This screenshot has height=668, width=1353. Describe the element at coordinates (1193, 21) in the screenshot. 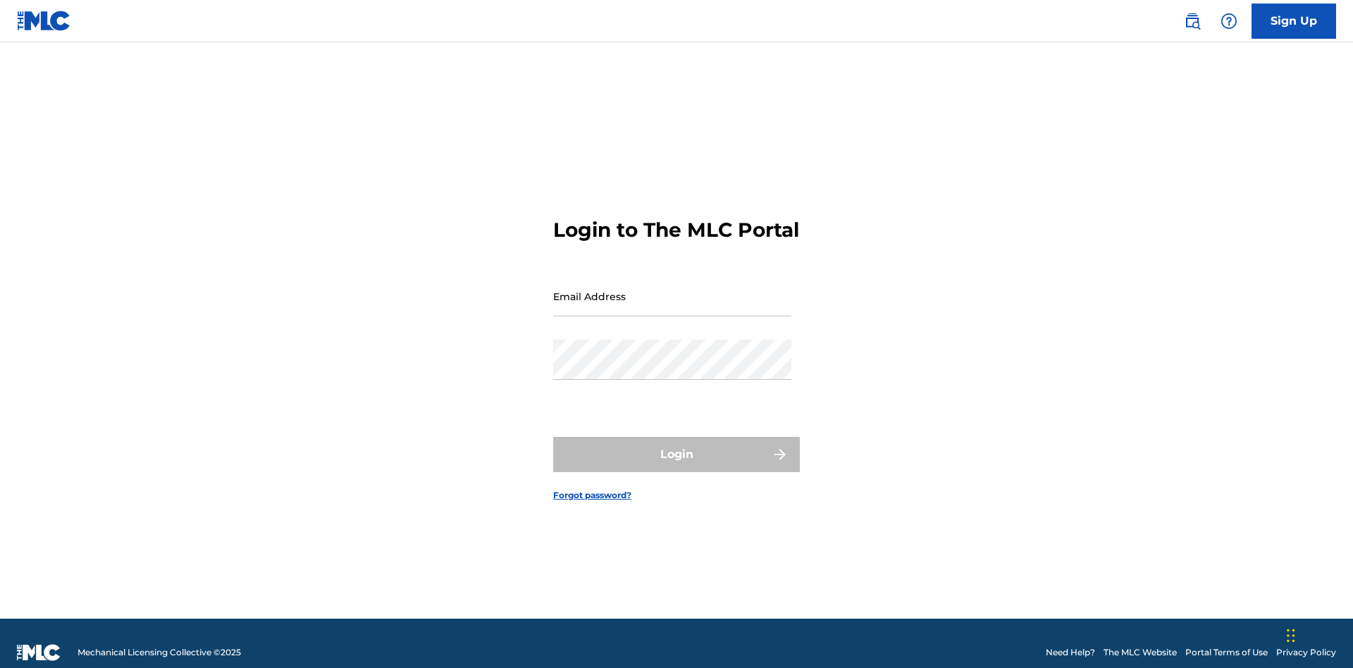

I see `a: Public Search` at that location.